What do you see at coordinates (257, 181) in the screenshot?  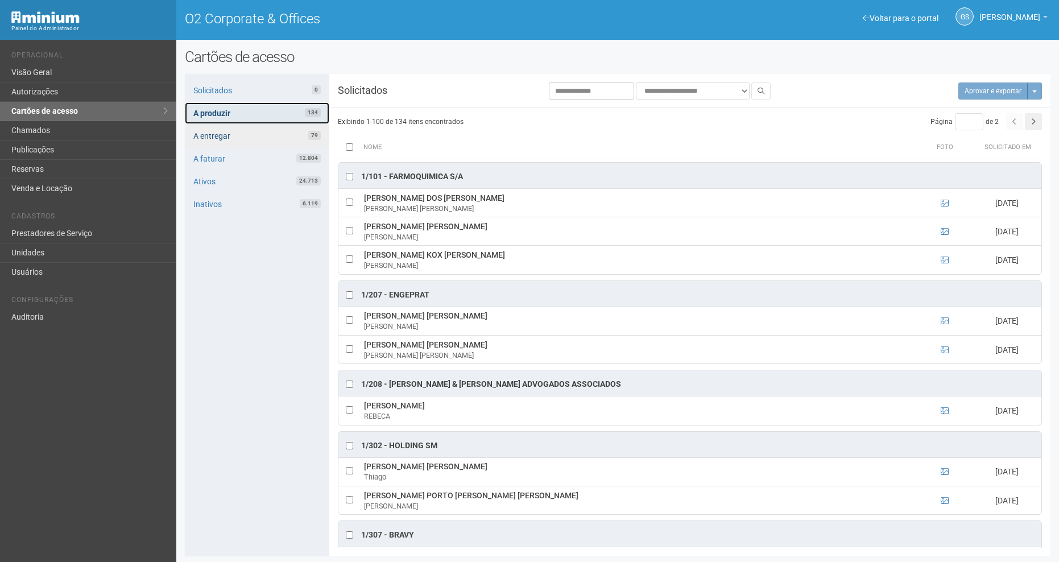 I see `a: Ativos24.713` at bounding box center [257, 181].